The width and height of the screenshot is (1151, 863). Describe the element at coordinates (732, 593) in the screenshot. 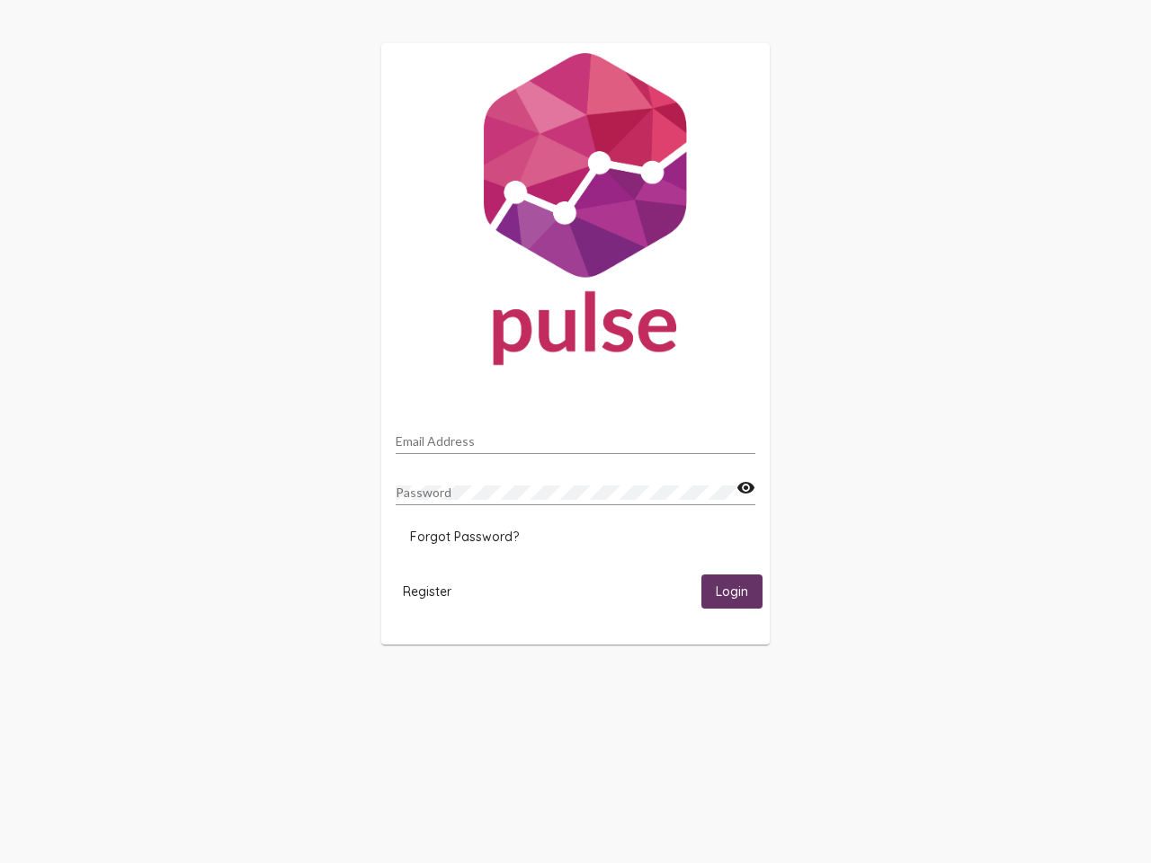

I see `span: Login` at that location.